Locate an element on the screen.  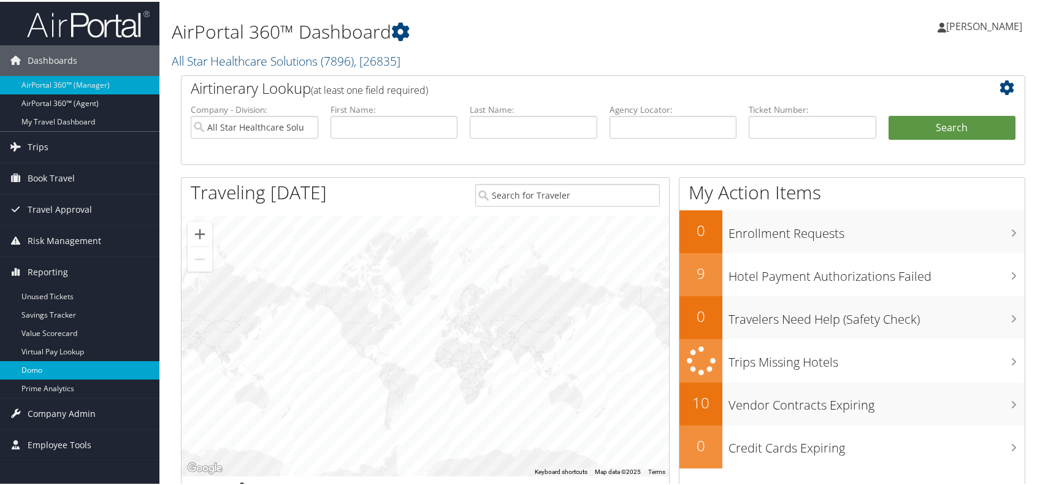
span: Trips is located at coordinates (38, 145).